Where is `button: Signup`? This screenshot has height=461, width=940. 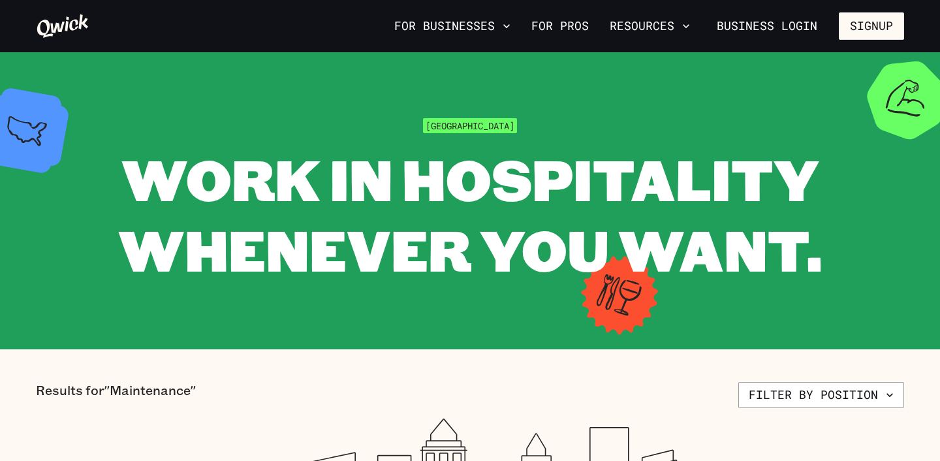 button: Signup is located at coordinates (871, 26).